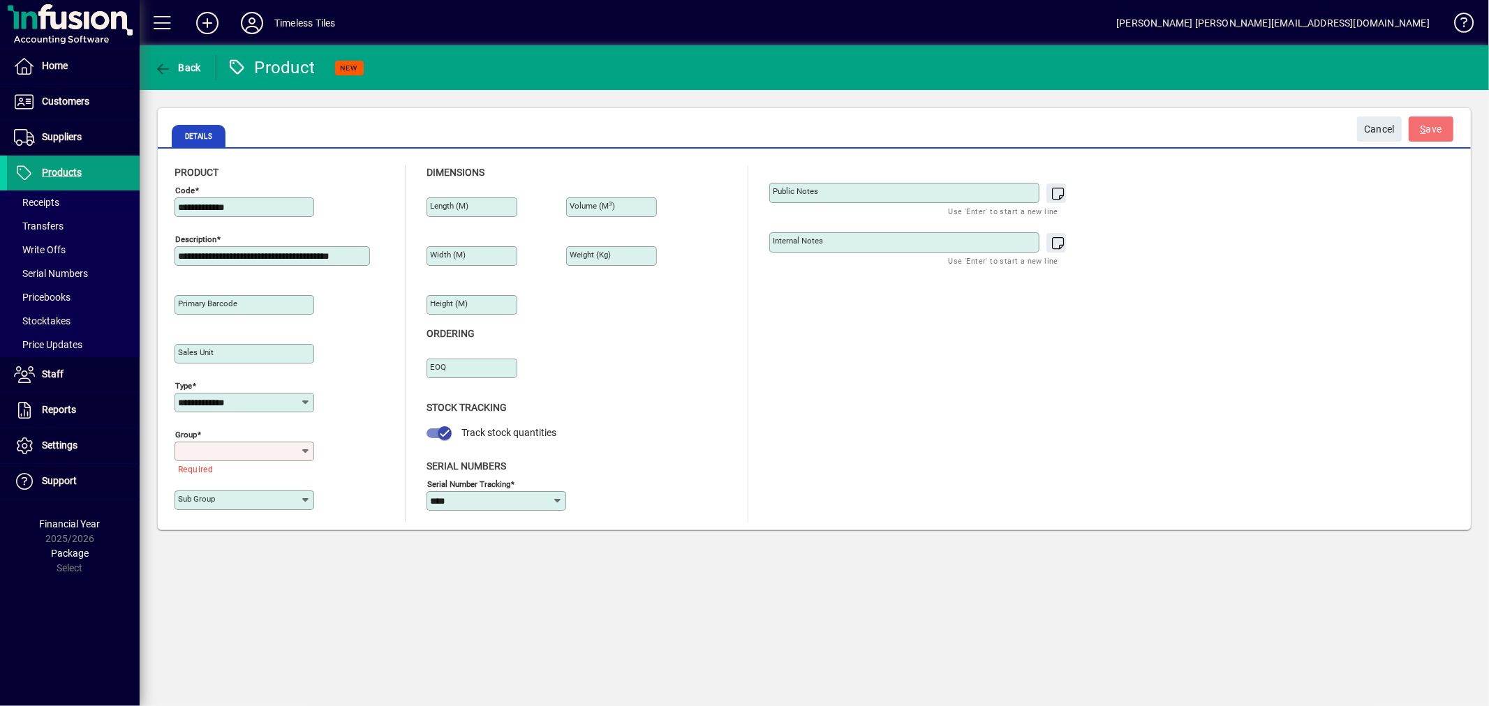 Image resolution: width=1489 pixels, height=706 pixels. Describe the element at coordinates (207, 23) in the screenshot. I see `button: Add` at that location.